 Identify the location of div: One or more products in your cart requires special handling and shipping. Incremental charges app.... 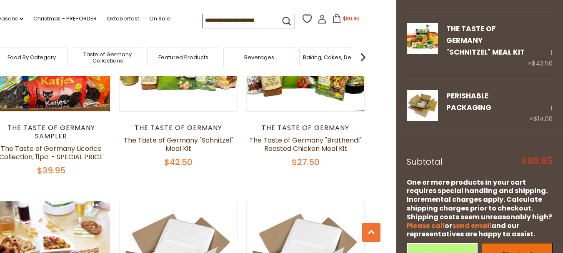
(480, 209).